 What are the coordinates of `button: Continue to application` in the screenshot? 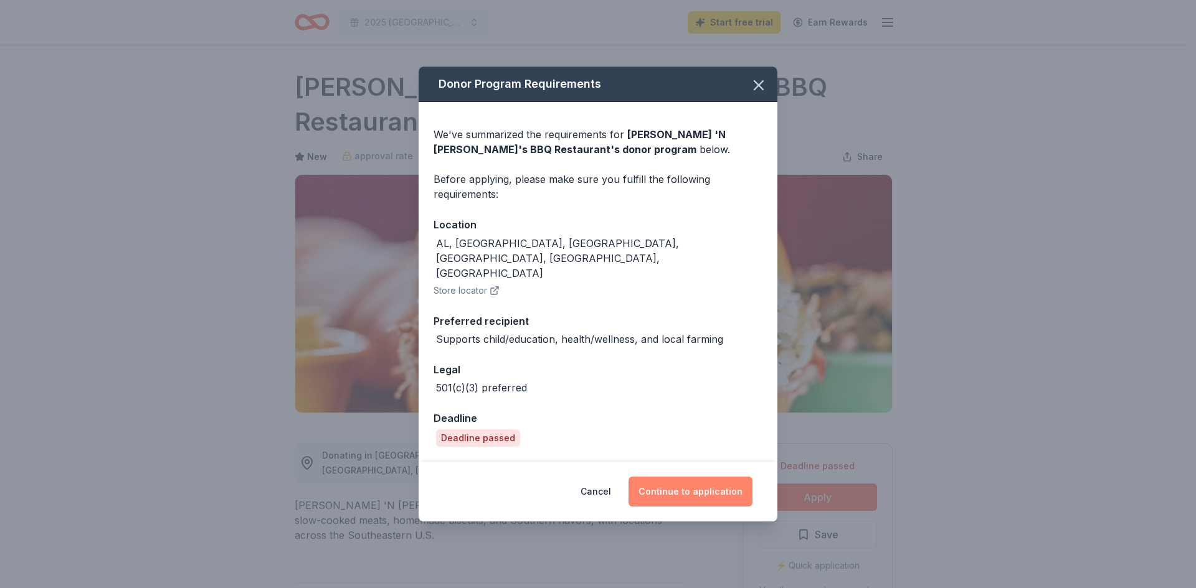 It's located at (690, 492).